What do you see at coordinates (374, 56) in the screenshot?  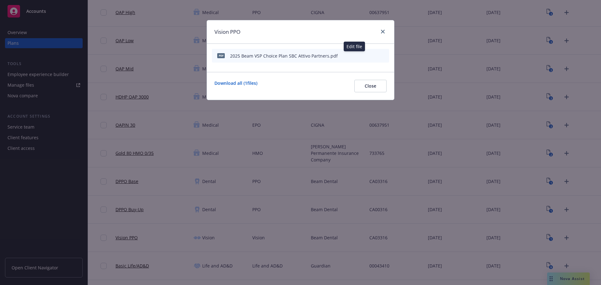 I see `button: preview file` at bounding box center [374, 56].